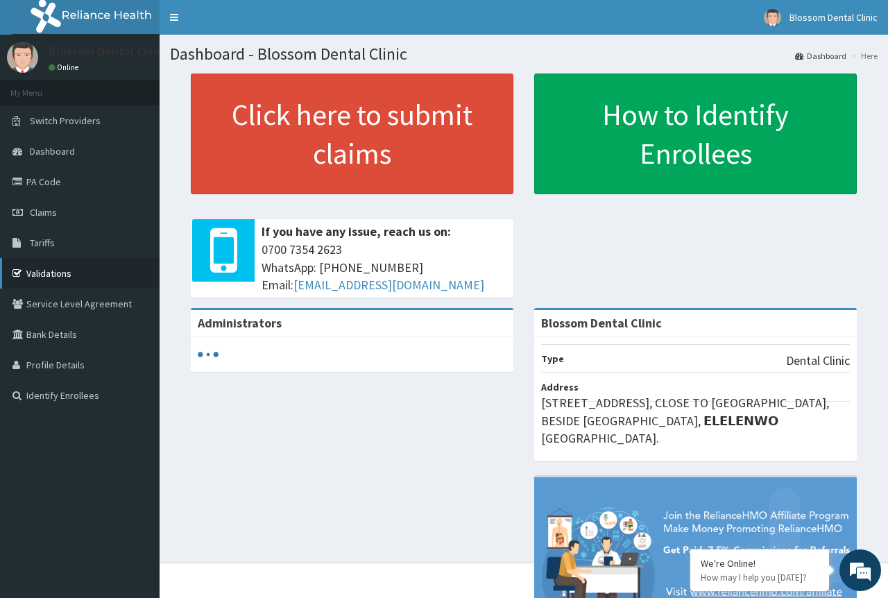 Image resolution: width=888 pixels, height=598 pixels. What do you see at coordinates (862, 56) in the screenshot?
I see `li: Here` at bounding box center [862, 56].